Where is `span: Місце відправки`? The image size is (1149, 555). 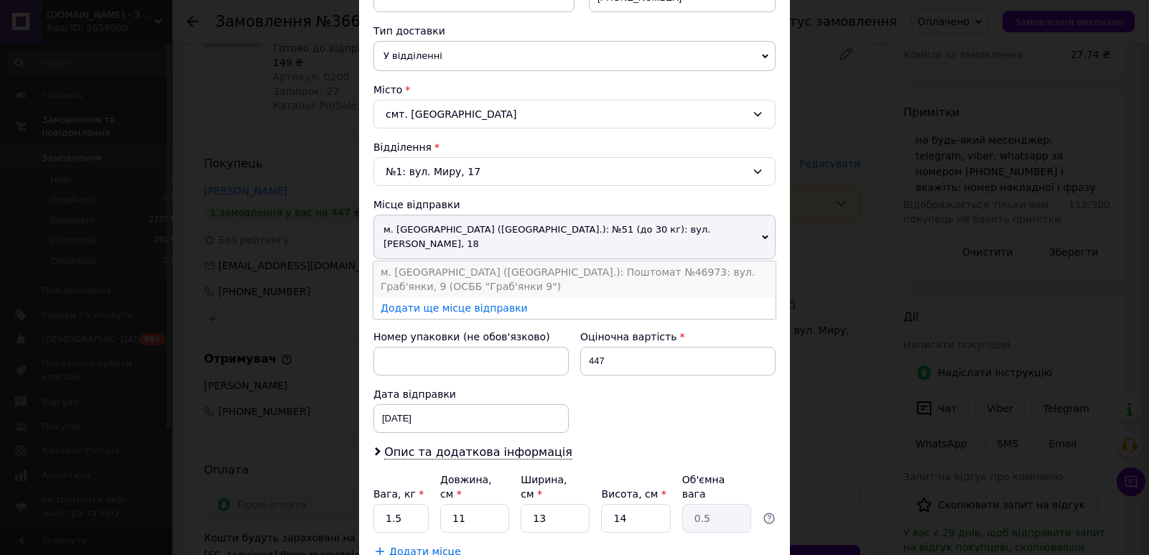 span: Місце відправки is located at coordinates (416, 205).